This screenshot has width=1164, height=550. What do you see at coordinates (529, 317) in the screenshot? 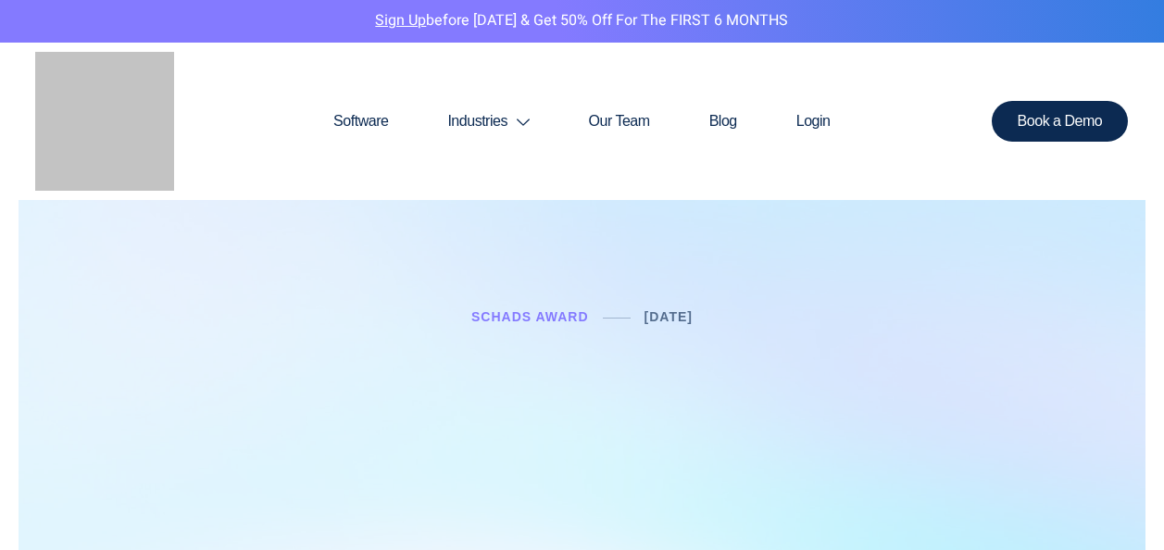
I see `a: Schads Award` at bounding box center [529, 317].